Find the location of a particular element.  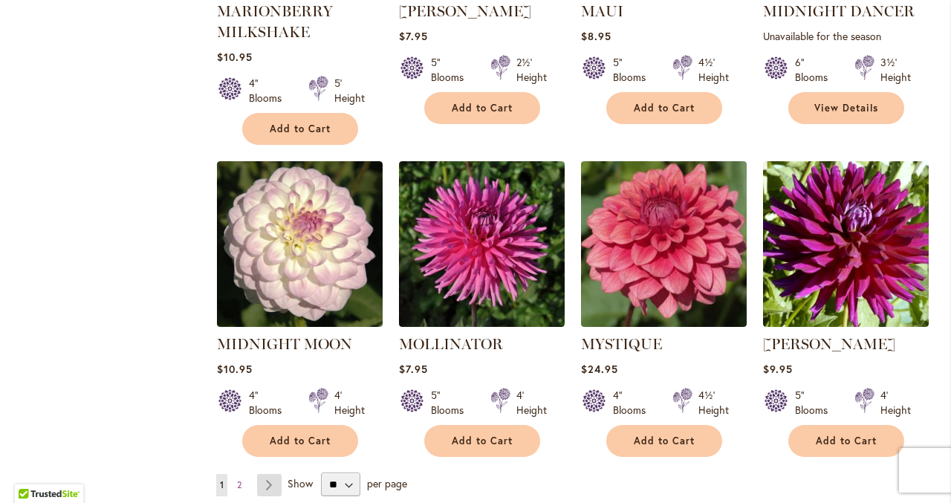

img: NADINE JESSIE is located at coordinates (845, 244).